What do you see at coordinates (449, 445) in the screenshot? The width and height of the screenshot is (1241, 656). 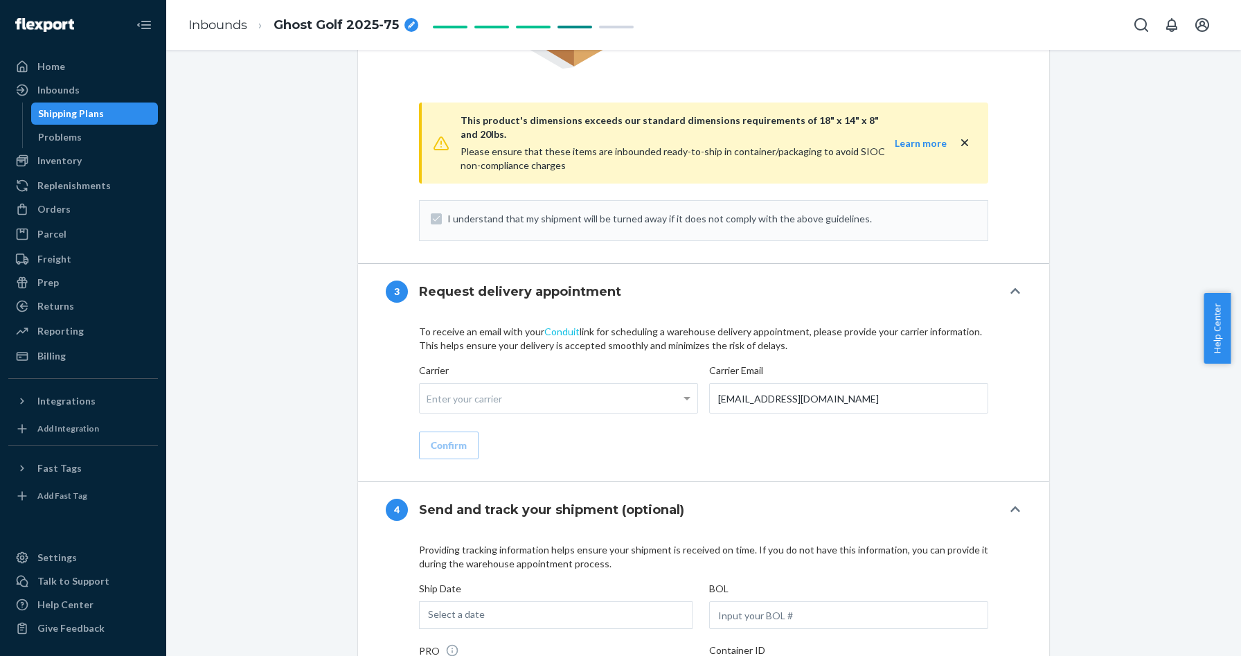 I see `button: Confirm` at bounding box center [449, 445].